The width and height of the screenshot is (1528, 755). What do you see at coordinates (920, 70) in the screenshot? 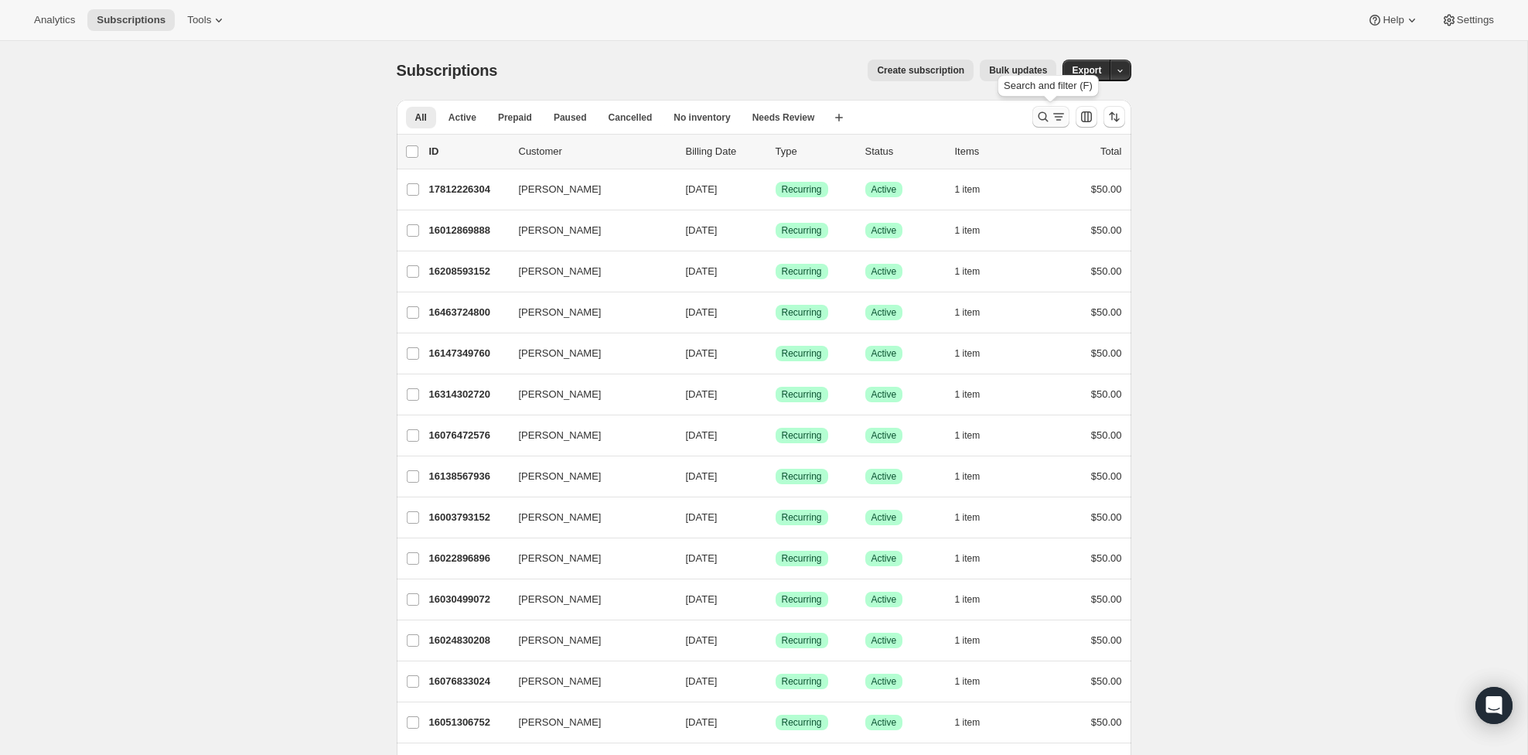
I see `button: Create subscription` at bounding box center [920, 70].